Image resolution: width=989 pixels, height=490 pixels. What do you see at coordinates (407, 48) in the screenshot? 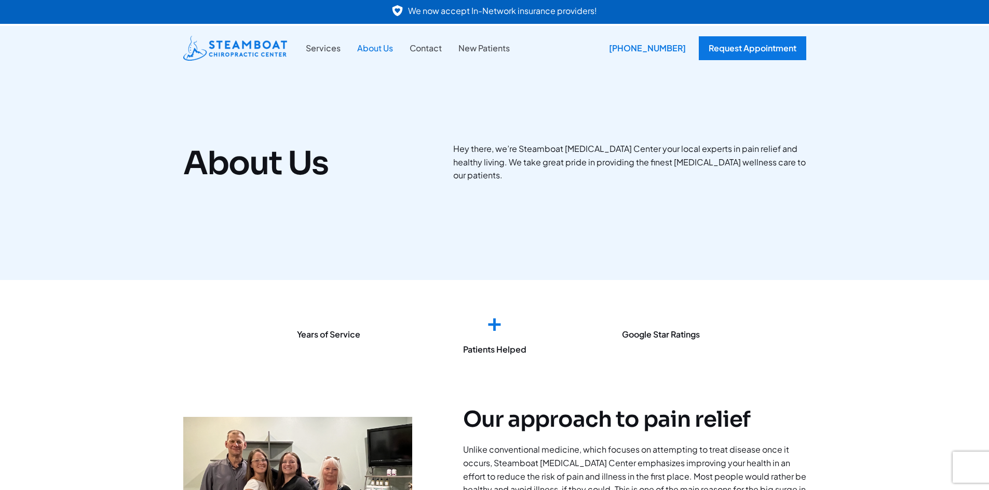
I see `nav: Site Navigation` at bounding box center [407, 48].